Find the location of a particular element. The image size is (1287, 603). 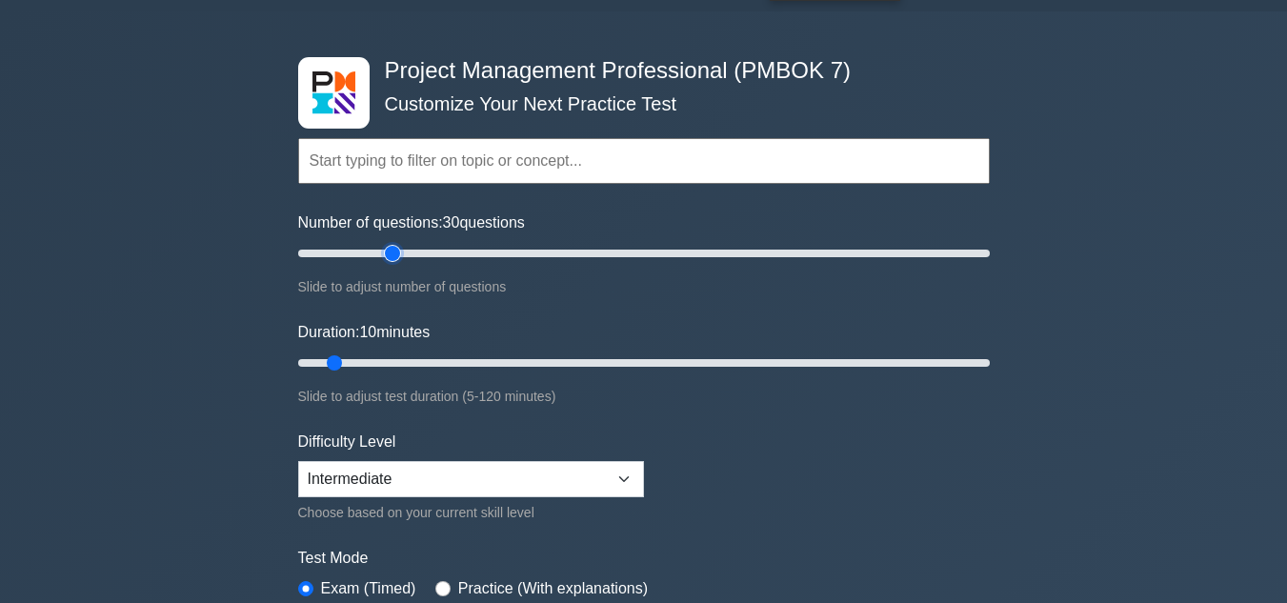

label: Duration: minutes is located at coordinates (364, 332).